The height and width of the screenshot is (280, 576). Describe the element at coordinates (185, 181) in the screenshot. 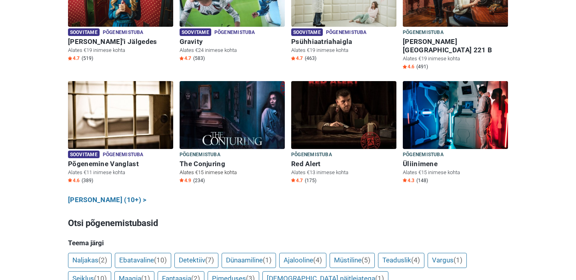

I see `span: 4.9` at that location.